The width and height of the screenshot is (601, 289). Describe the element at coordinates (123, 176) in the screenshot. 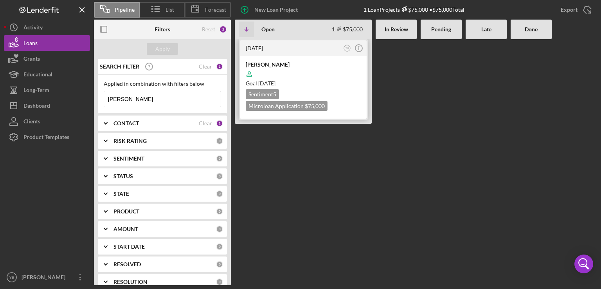

I see `b: STATUS` at that location.